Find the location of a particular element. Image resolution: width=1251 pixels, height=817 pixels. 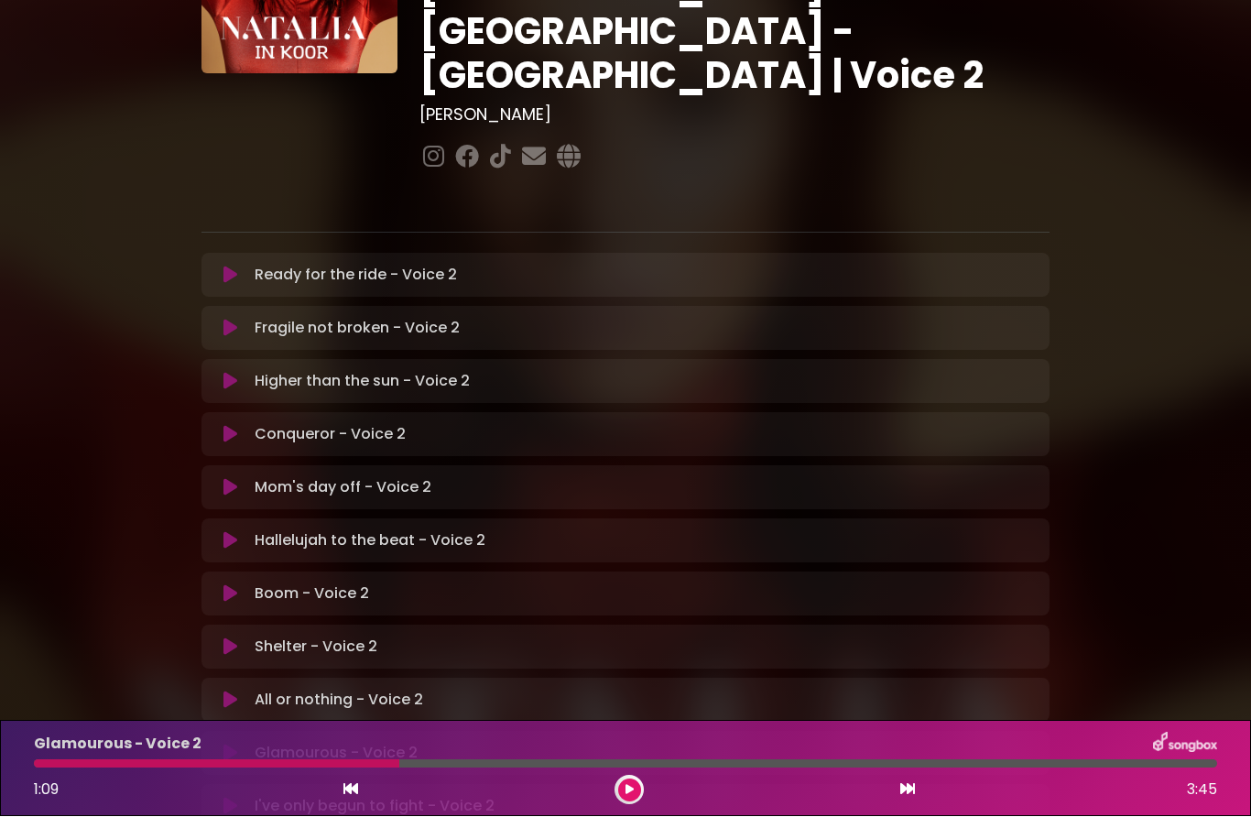

p: Glamourous - Voice 2 is located at coordinates (117, 745).